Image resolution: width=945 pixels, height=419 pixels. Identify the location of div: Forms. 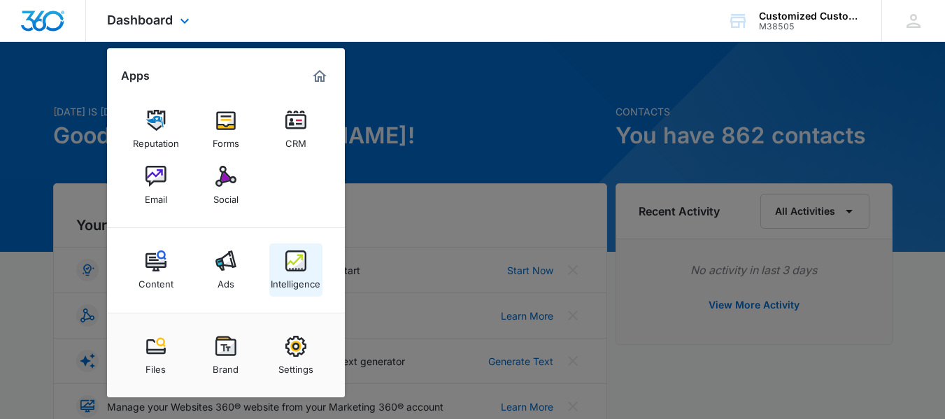
(226, 140).